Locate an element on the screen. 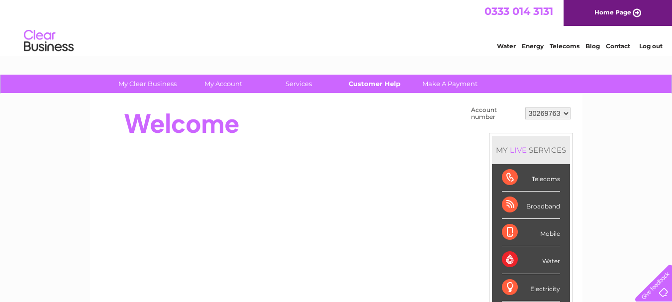 The width and height of the screenshot is (672, 302). div: Mobile is located at coordinates (530, 232).